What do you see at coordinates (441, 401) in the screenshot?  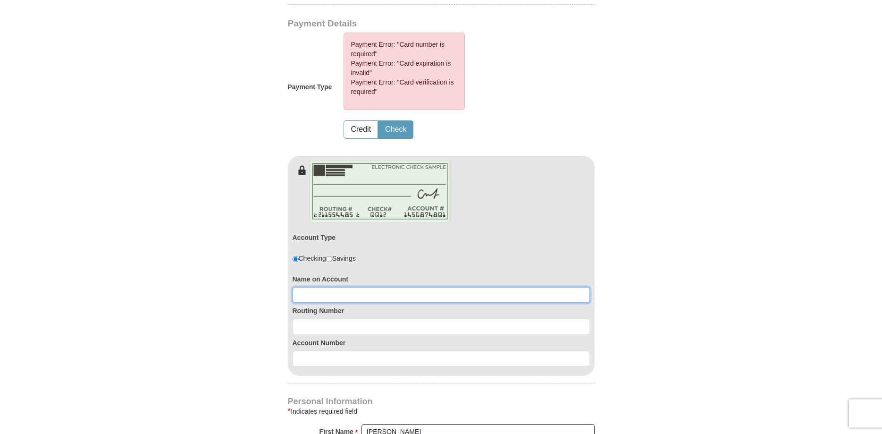 I see `h4: Personal Information` at bounding box center [441, 401].